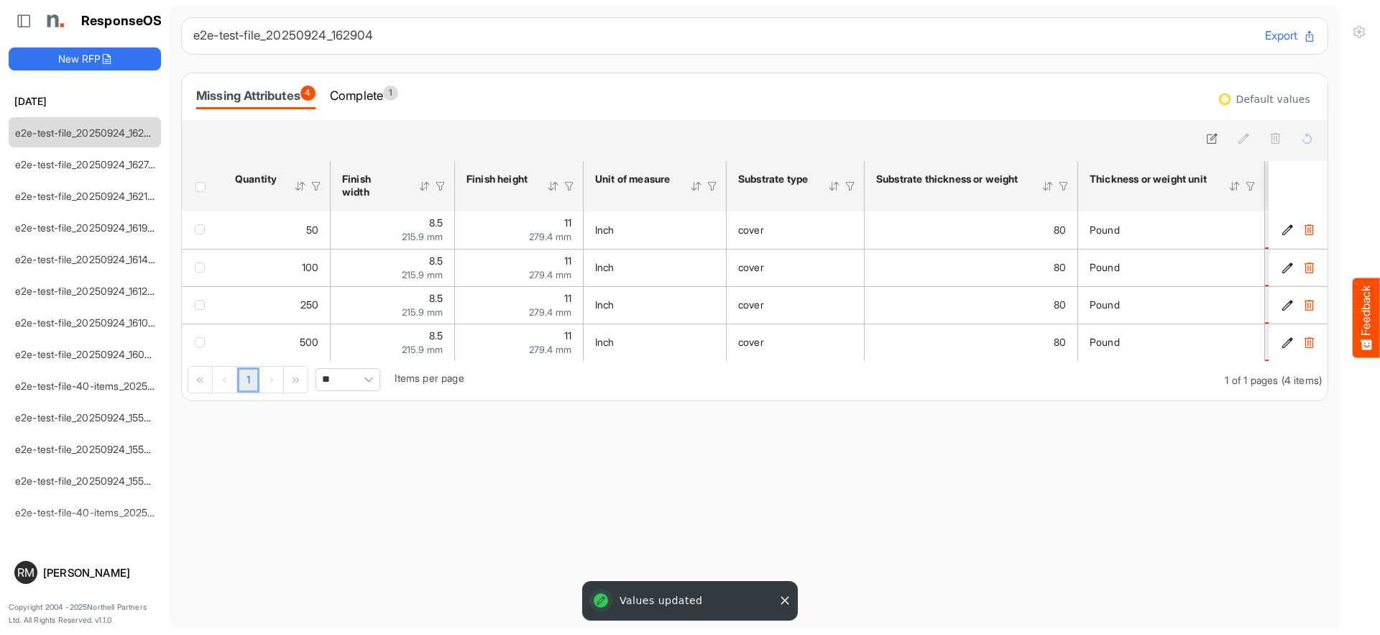  I want to click on td: 100 is template cell Column Header httpsnorthellcomontologiesmapping-rulesorderhasquantity, so click(277, 267).